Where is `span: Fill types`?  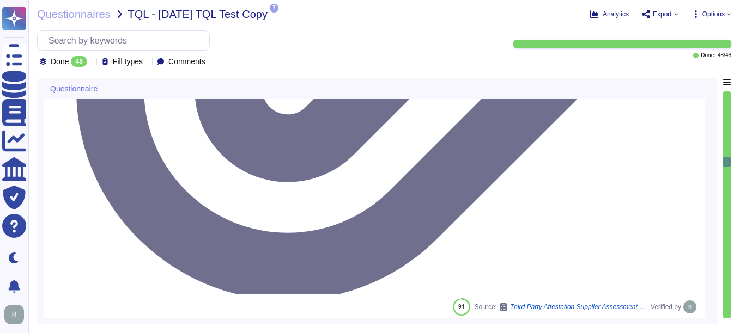
span: Fill types is located at coordinates (127, 62).